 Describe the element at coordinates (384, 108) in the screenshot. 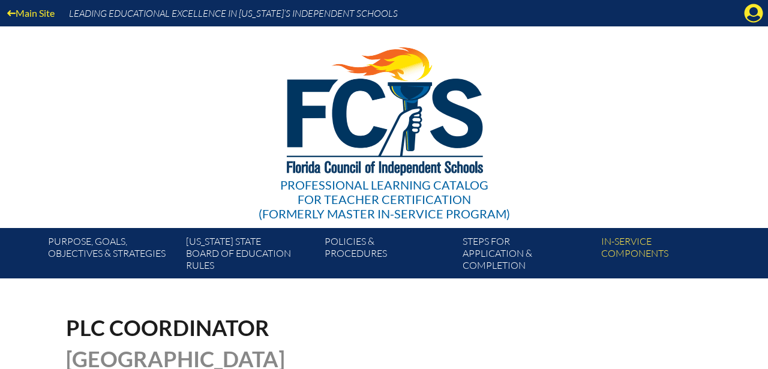

I see `img: FCISlogo221.eps` at that location.